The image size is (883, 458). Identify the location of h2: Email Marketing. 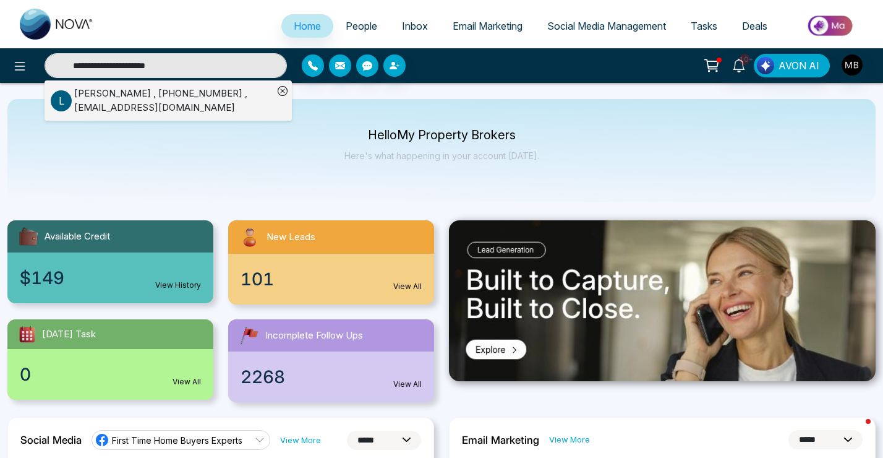
(500, 440).